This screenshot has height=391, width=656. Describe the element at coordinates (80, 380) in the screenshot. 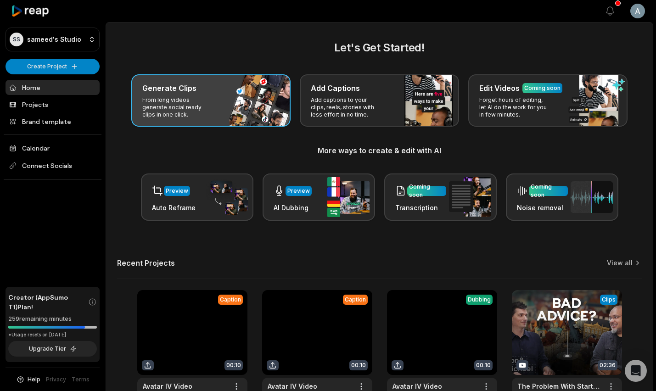

I see `a: Terms` at that location.